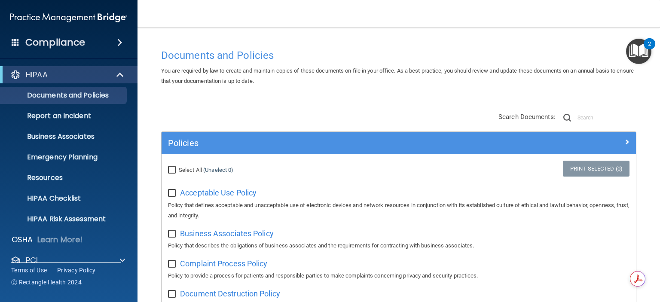  Describe the element at coordinates (527, 117) in the screenshot. I see `span: Search Documents:` at that location.